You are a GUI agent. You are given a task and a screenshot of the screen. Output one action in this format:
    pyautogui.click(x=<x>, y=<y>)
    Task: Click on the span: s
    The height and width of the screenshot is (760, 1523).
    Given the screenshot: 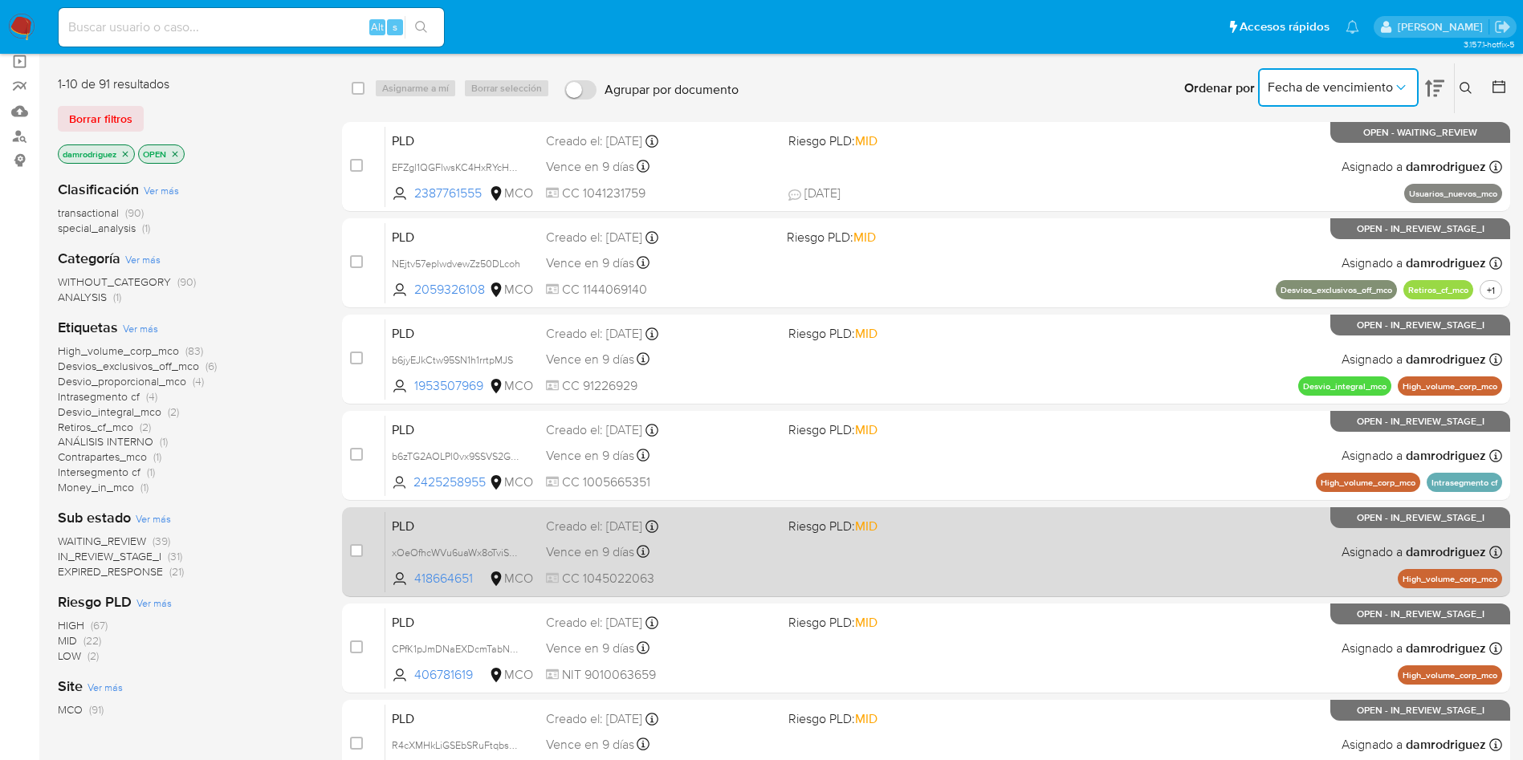 What is the action you would take?
    pyautogui.click(x=395, y=26)
    